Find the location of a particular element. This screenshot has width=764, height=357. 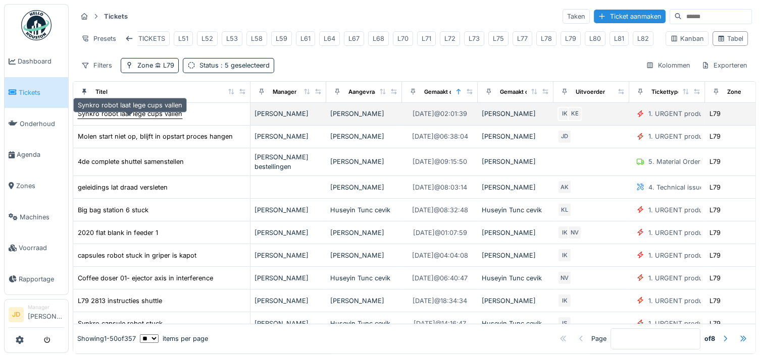

div: L67 is located at coordinates (354, 38).